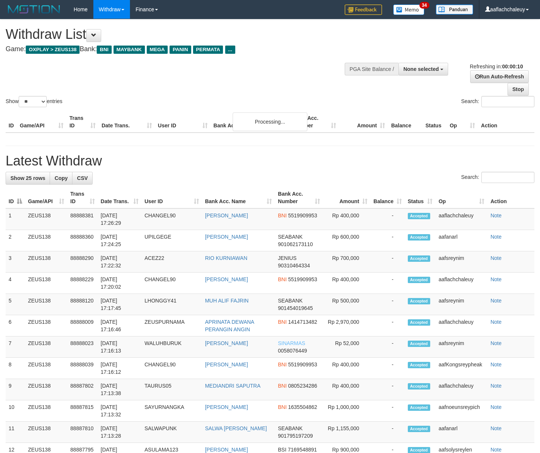  Describe the element at coordinates (347, 241) in the screenshot. I see `td: Rp 600,000` at that location.